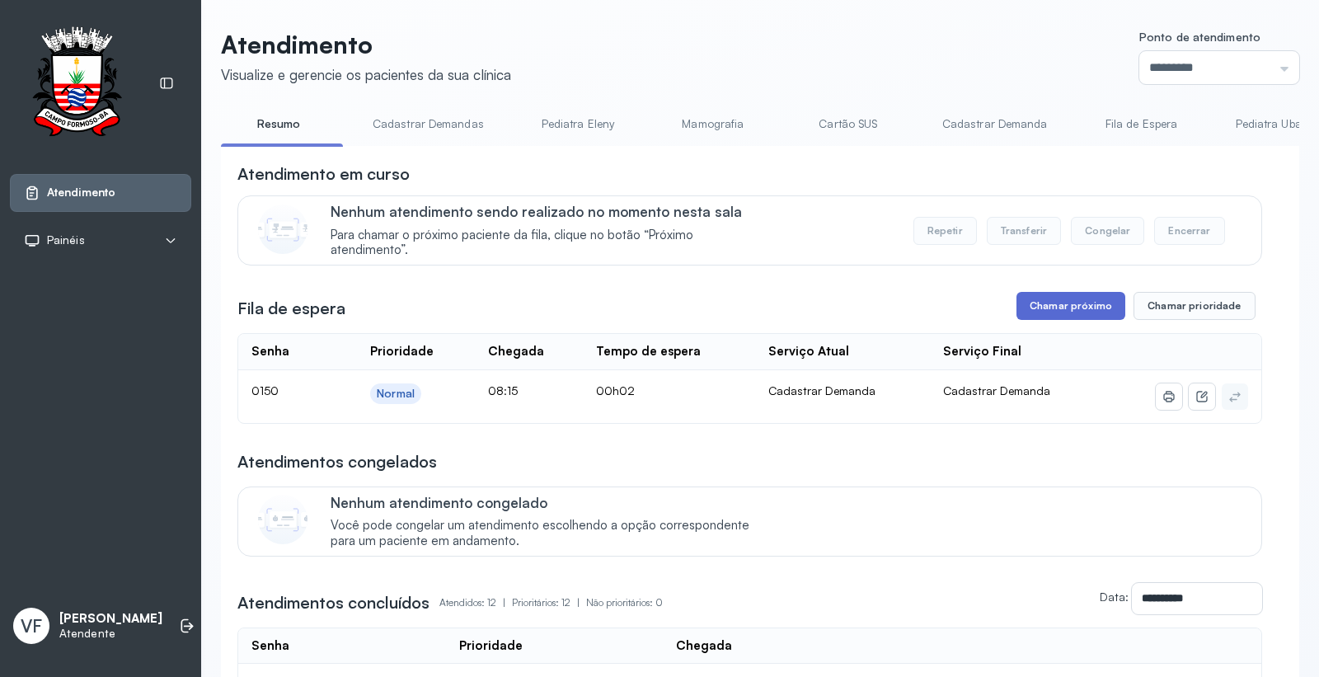  I want to click on a: Resumo, so click(279, 124).